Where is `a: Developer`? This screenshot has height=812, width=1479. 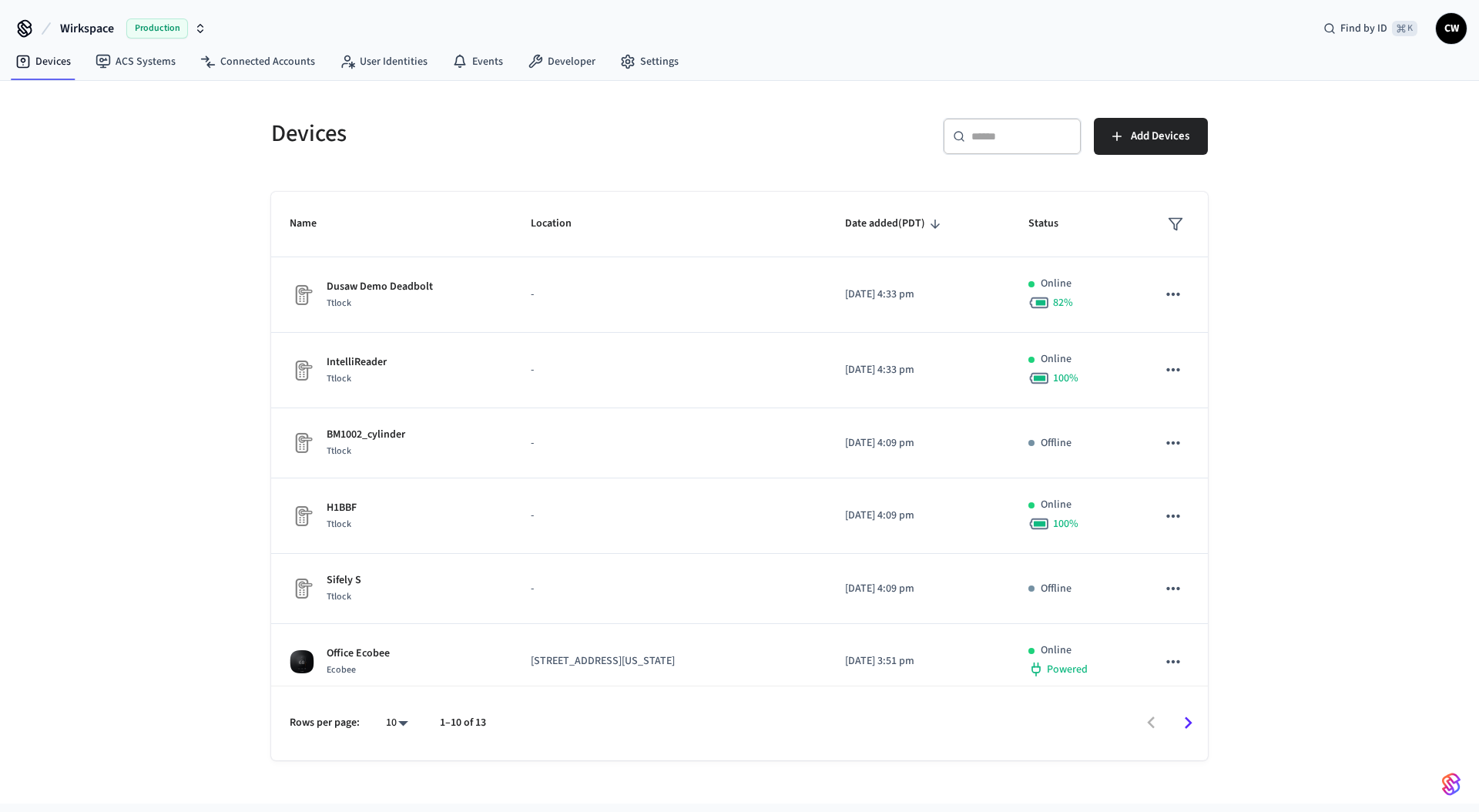 a: Developer is located at coordinates (562, 61).